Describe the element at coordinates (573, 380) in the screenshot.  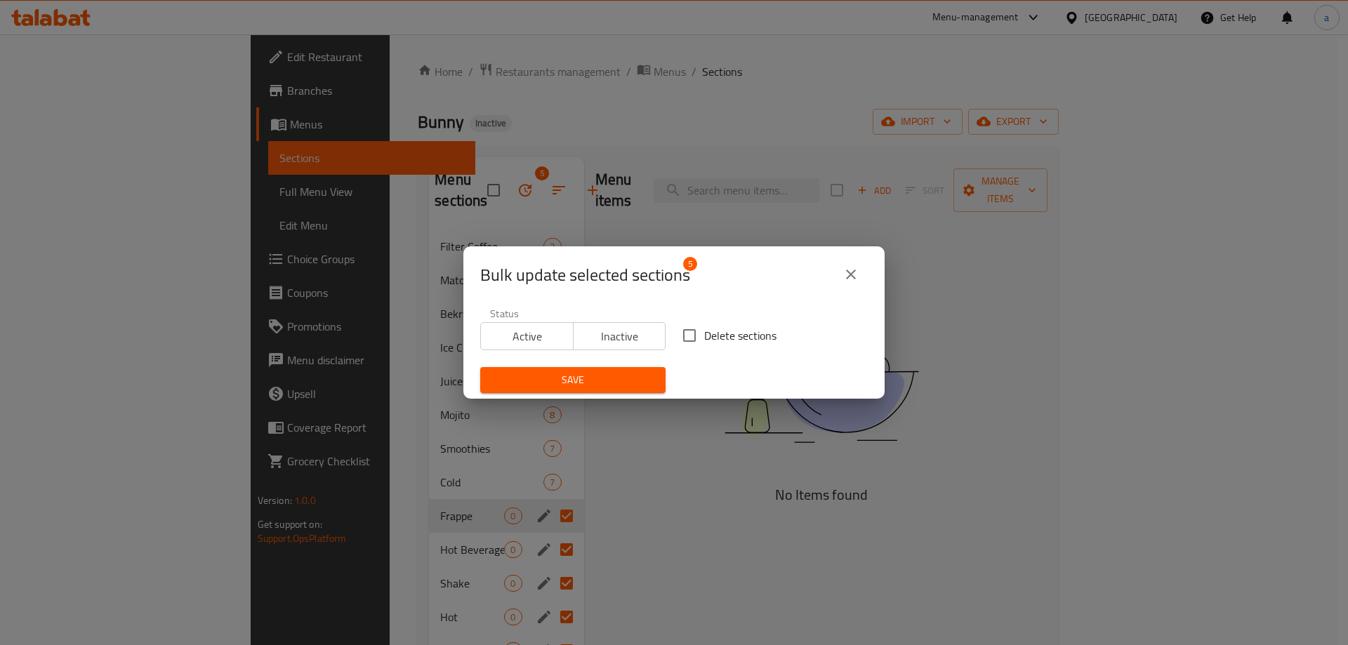
I see `span: Save` at that location.